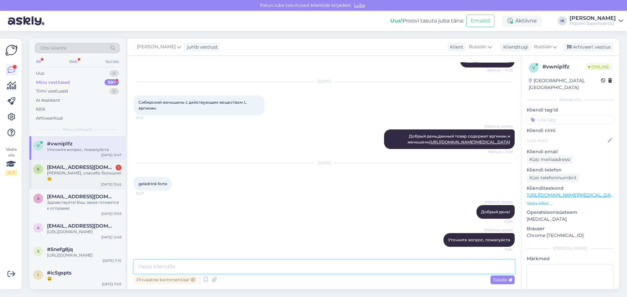  I want to click on span: Добрый день,данный товар содержит аргинин и женьшень, so click(459, 139).